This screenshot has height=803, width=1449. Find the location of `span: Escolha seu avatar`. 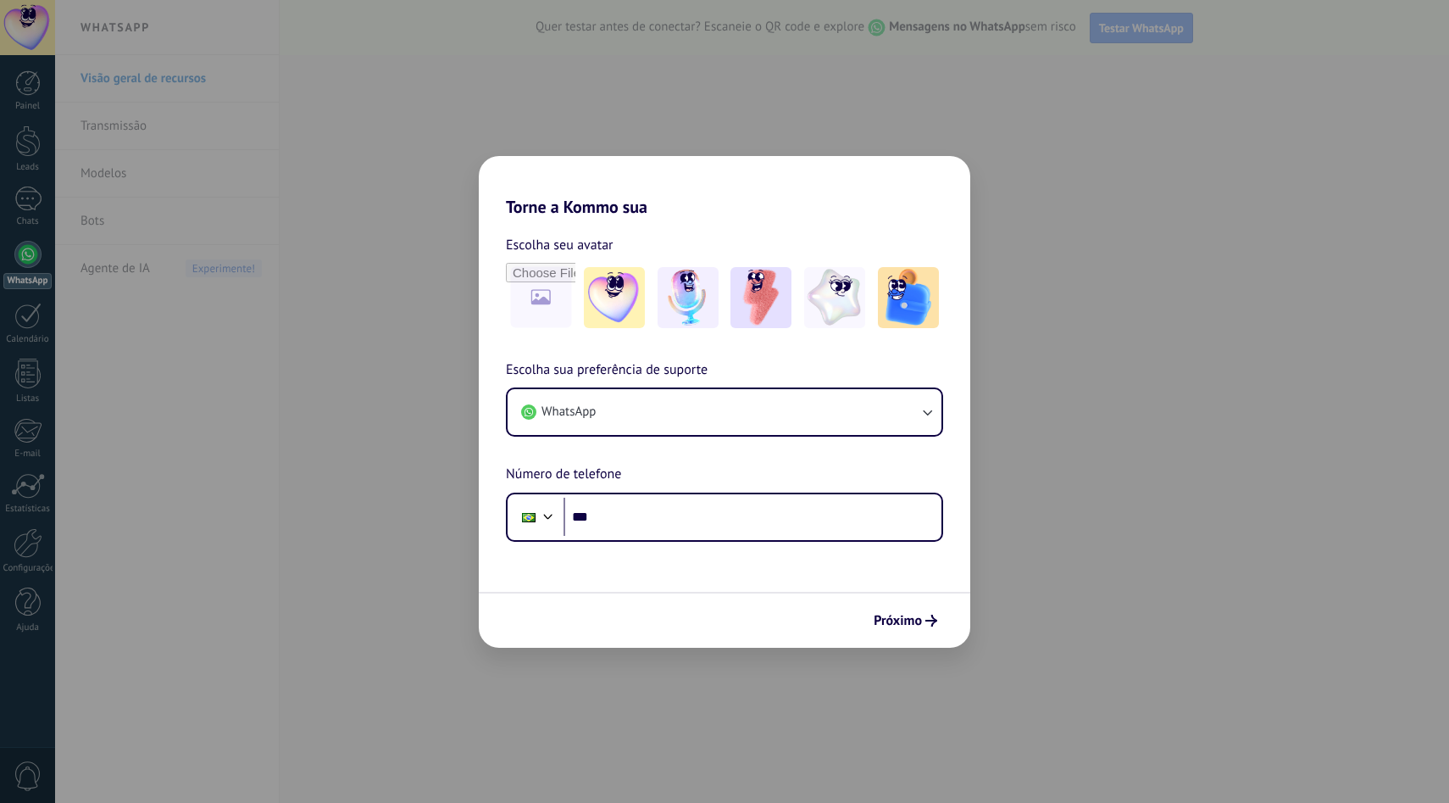

span: Escolha seu avatar is located at coordinates (559, 245).